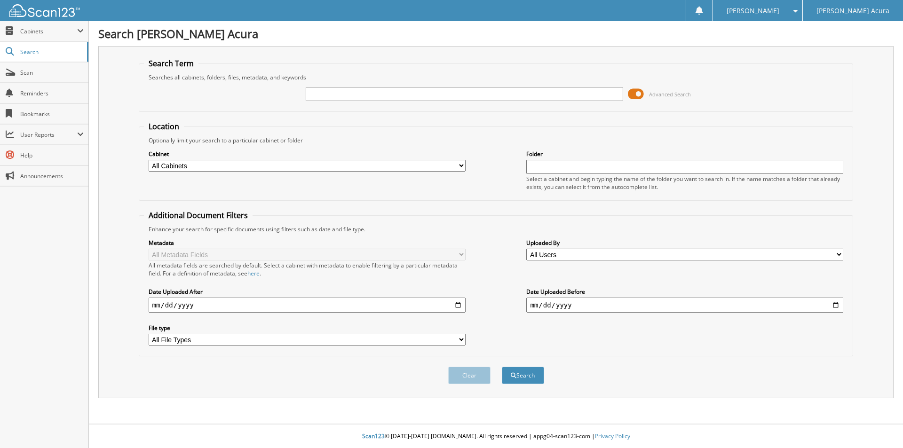 The height and width of the screenshot is (448, 903). Describe the element at coordinates (307, 328) in the screenshot. I see `label: File type` at that location.